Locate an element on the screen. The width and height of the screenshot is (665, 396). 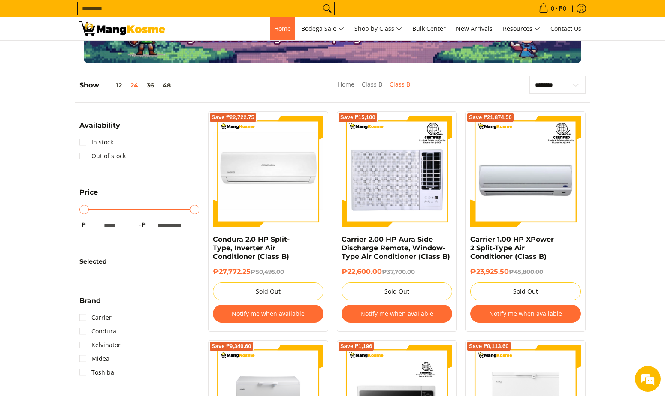
span: Contact Us is located at coordinates (566, 28).